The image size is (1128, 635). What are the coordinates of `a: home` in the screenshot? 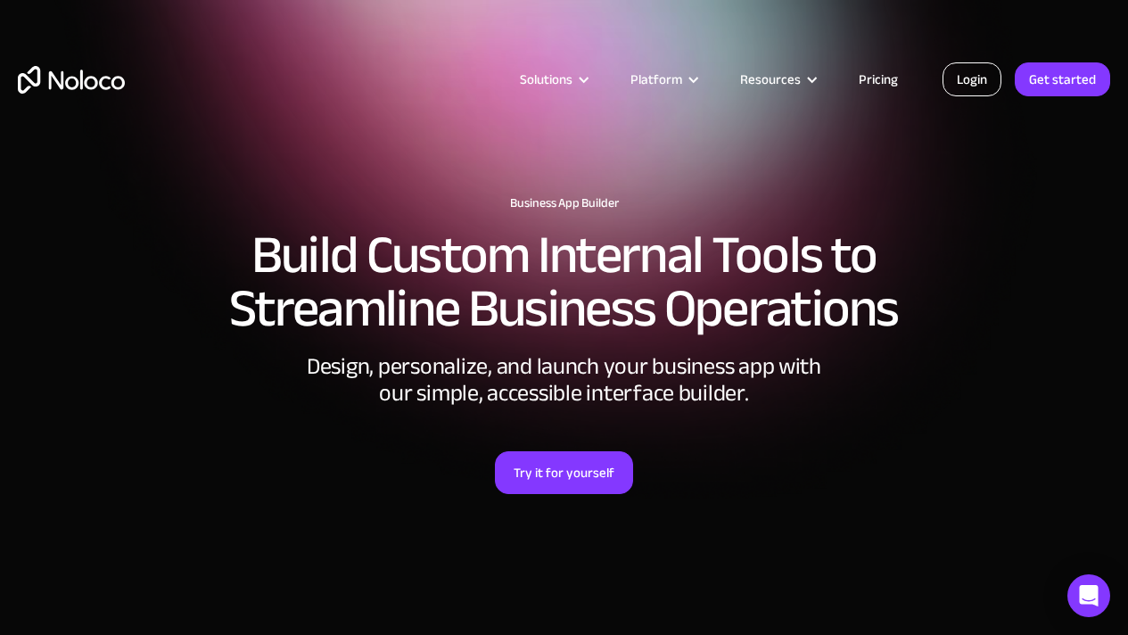 It's located at (71, 79).